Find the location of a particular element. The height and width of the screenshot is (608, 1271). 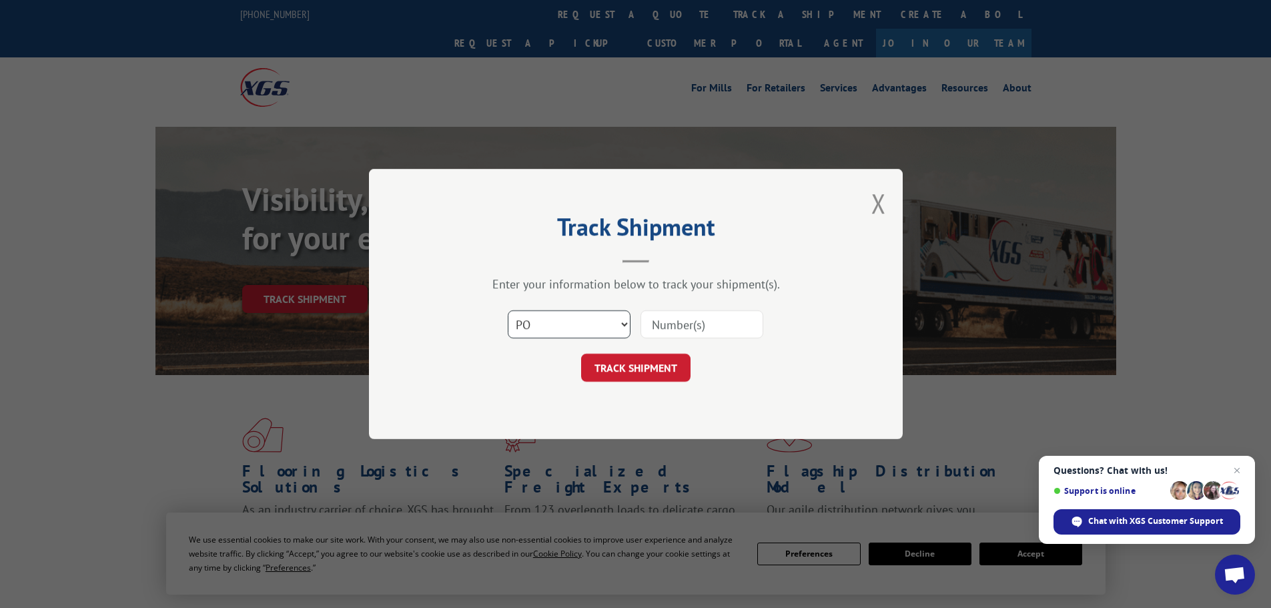

button: Close modal is located at coordinates (878, 203).